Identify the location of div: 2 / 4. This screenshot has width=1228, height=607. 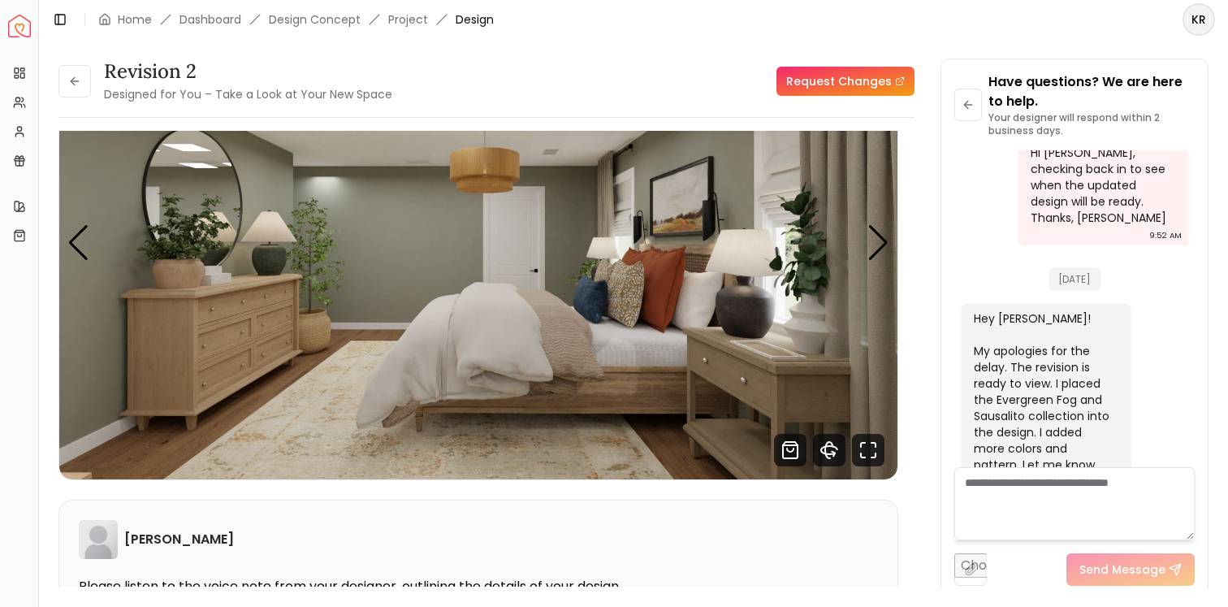
(478, 243).